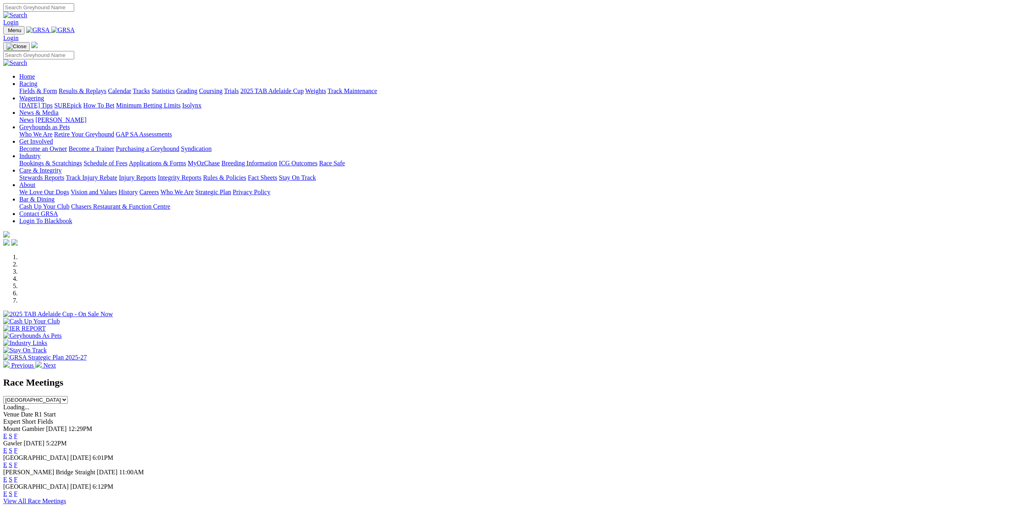  What do you see at coordinates (32, 336) in the screenshot?
I see `img: Greyhounds As Pets` at bounding box center [32, 336].